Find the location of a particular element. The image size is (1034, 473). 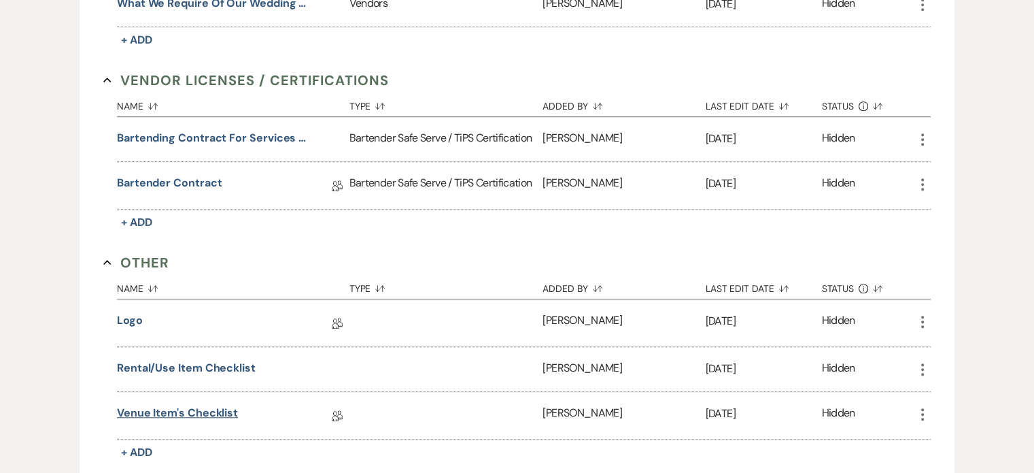

a: Bartender Contract is located at coordinates (169, 185).